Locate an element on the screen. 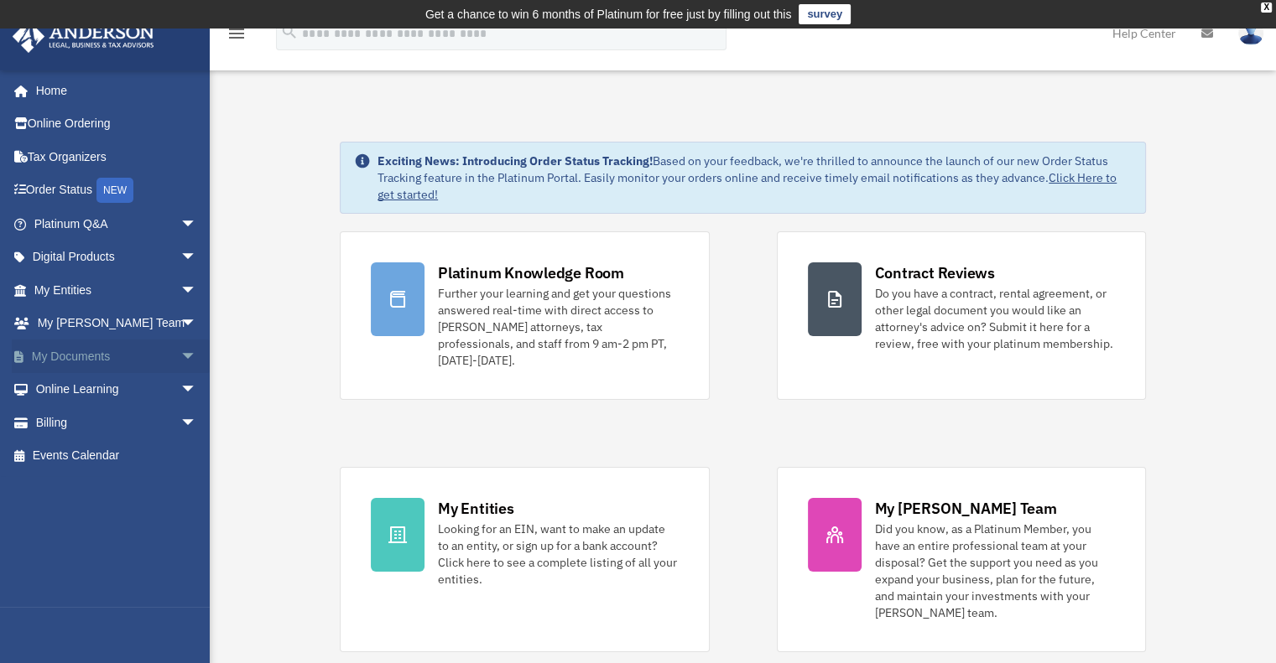 The height and width of the screenshot is (663, 1276). div: Based on your feedback, we're thrilled to announce the launch of our new Order Status Tracking fe... is located at coordinates (754, 178).